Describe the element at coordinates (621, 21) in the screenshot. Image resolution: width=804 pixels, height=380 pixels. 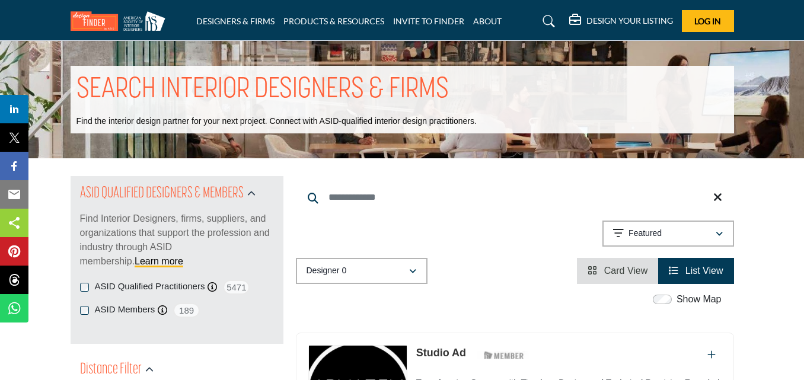
I see `div: DESIGN YOUR LISTING` at that location.